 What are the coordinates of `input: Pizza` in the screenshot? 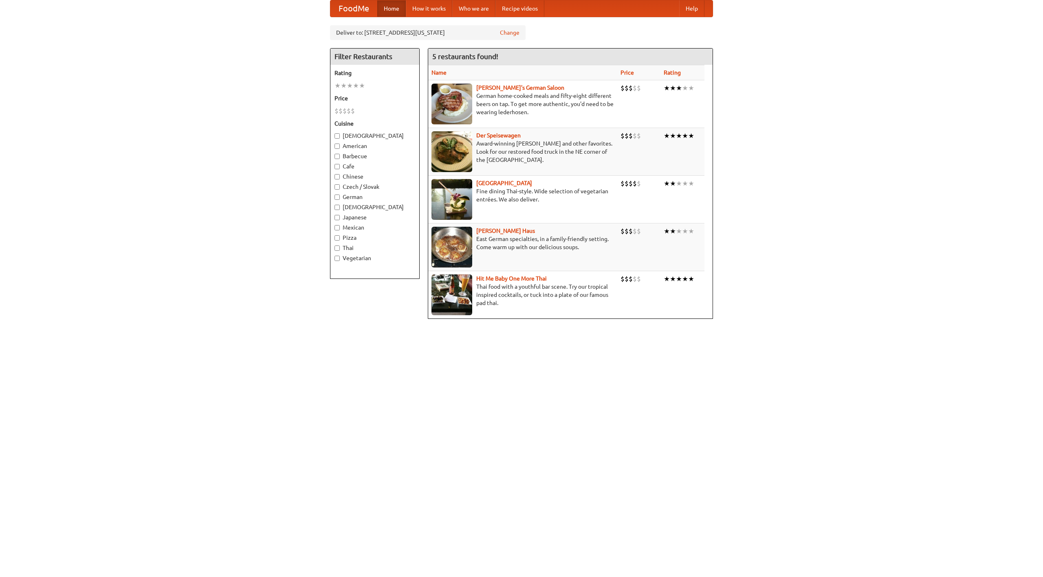 It's located at (337, 238).